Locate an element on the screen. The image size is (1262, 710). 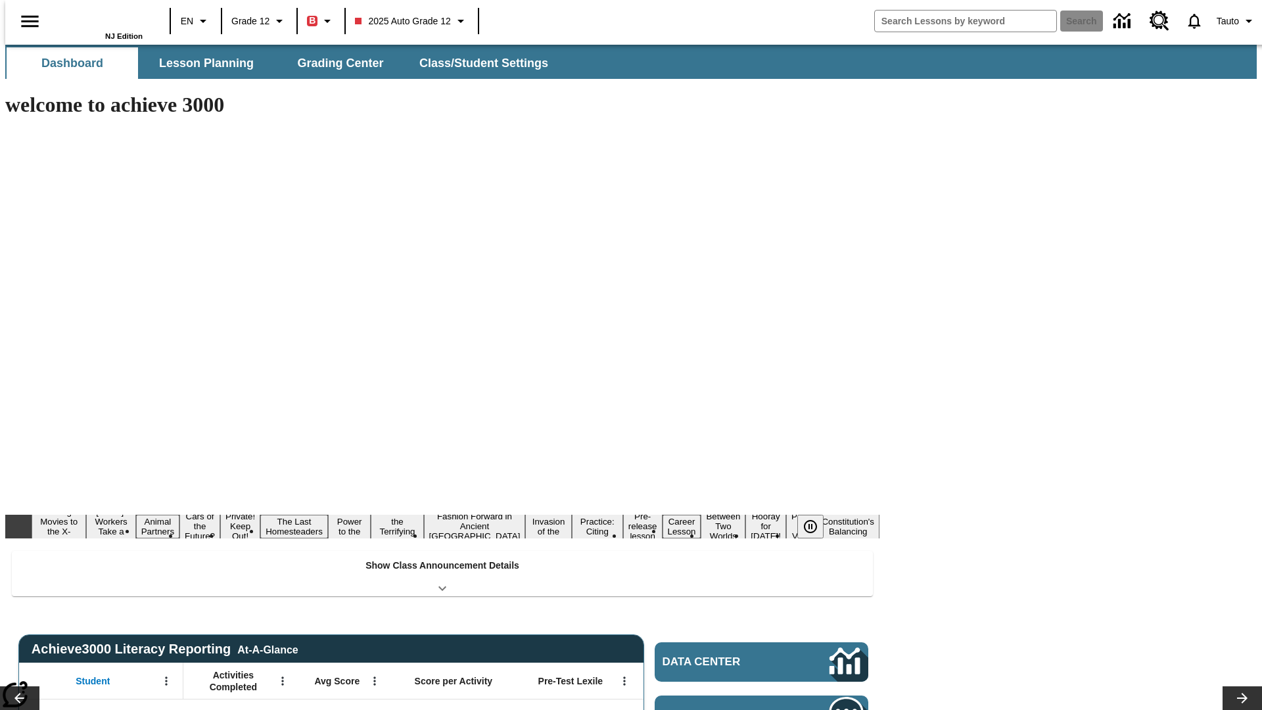
button: Slide 15 Hooray for Constitution Day! is located at coordinates (766, 526).